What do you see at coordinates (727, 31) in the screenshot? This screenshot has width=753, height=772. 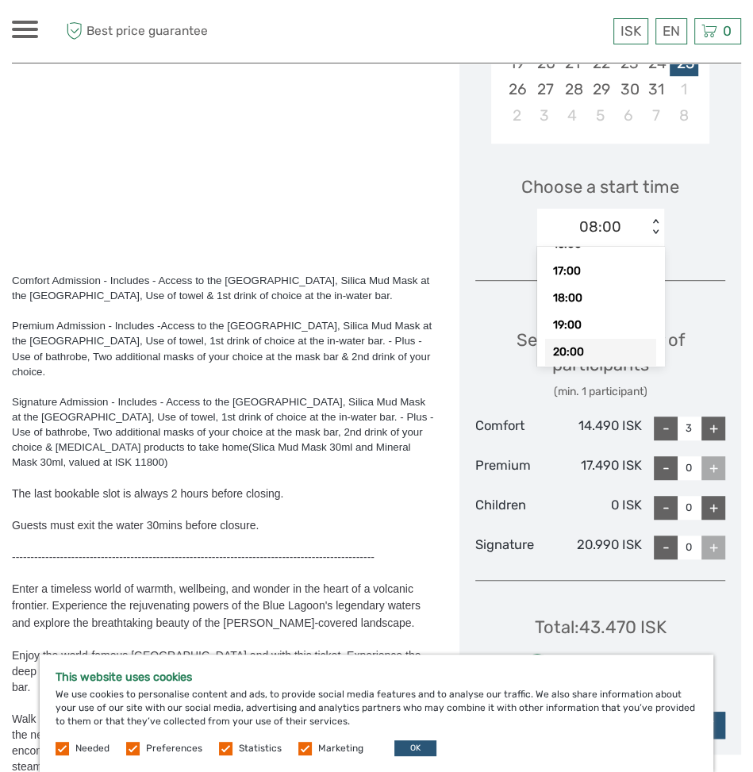 I see `span: 0` at bounding box center [727, 31].